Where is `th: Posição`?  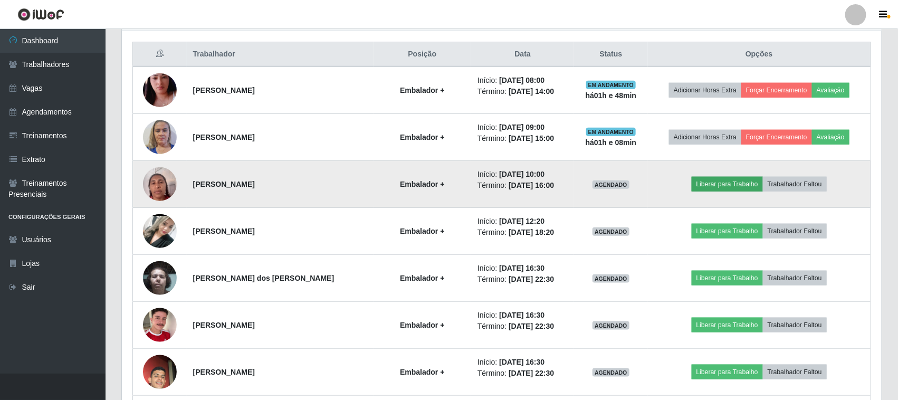 th: Posição is located at coordinates (422, 54).